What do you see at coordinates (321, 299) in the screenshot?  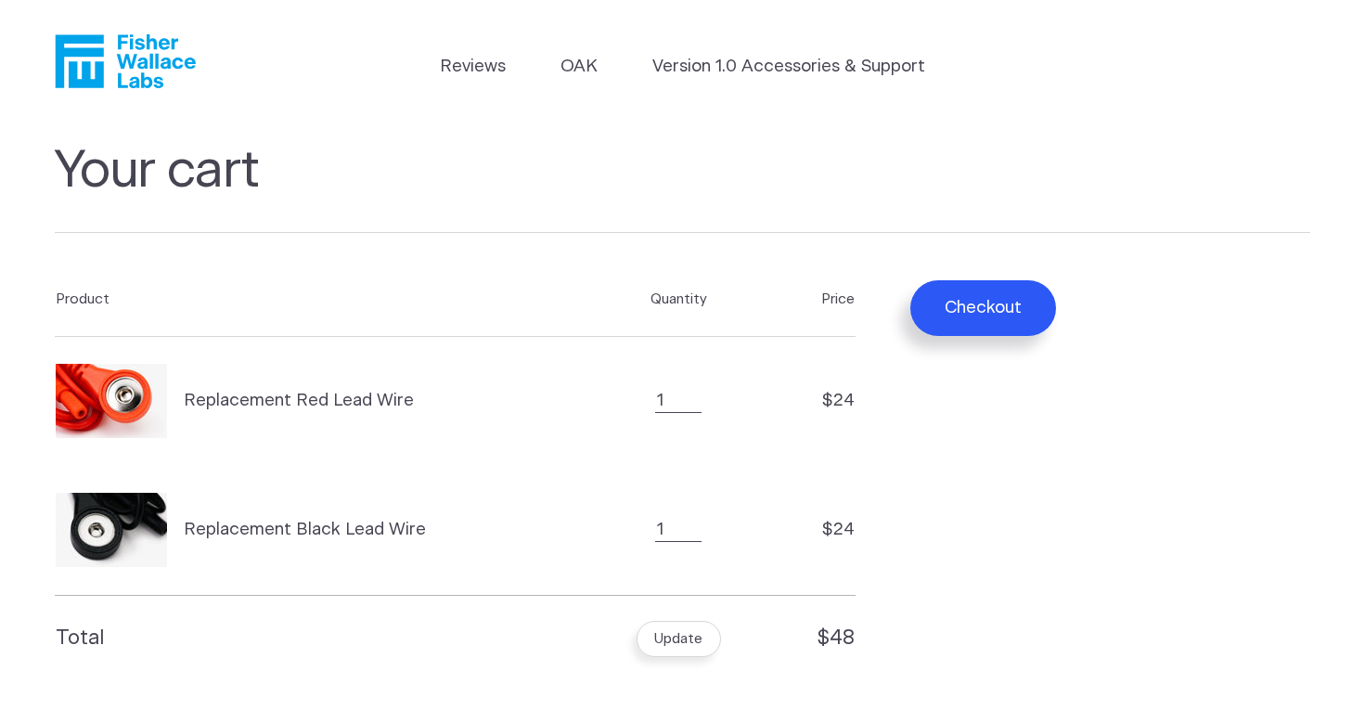 I see `th: Product` at bounding box center [321, 299].